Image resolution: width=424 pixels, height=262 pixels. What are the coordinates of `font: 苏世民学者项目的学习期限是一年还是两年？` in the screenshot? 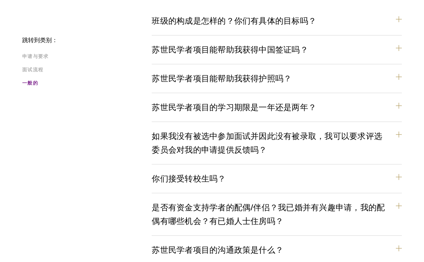 It's located at (234, 107).